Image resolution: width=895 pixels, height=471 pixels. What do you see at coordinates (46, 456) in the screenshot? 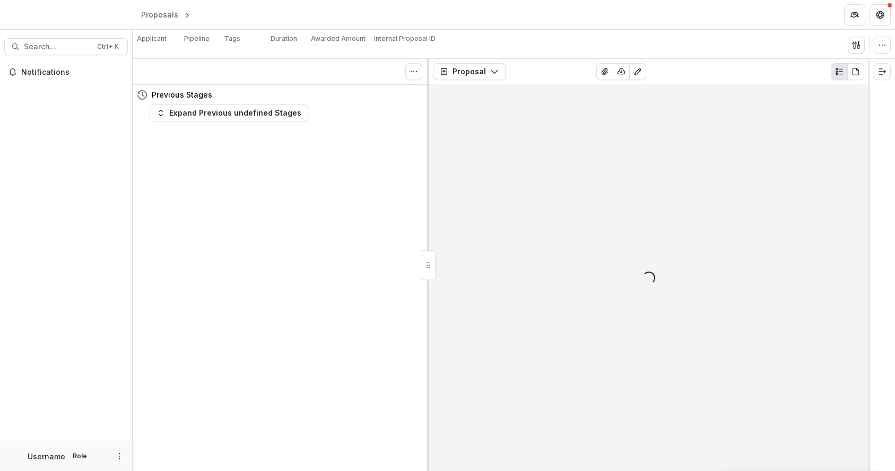
I see `p: Username` at bounding box center [46, 456].